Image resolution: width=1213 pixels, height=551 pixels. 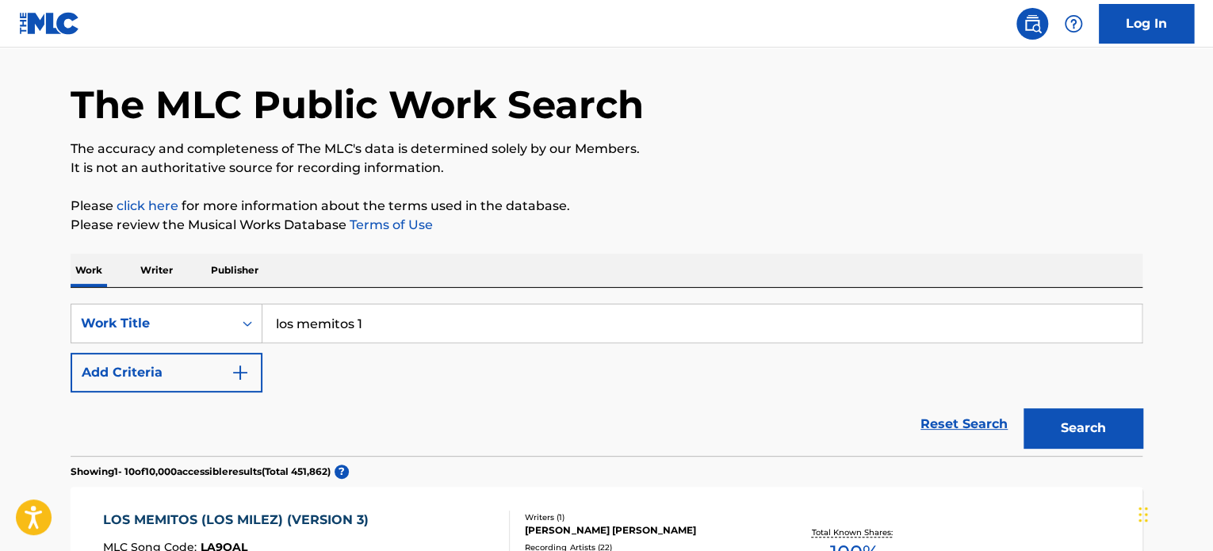 What do you see at coordinates (147, 205) in the screenshot?
I see `a: click here` at bounding box center [147, 205].